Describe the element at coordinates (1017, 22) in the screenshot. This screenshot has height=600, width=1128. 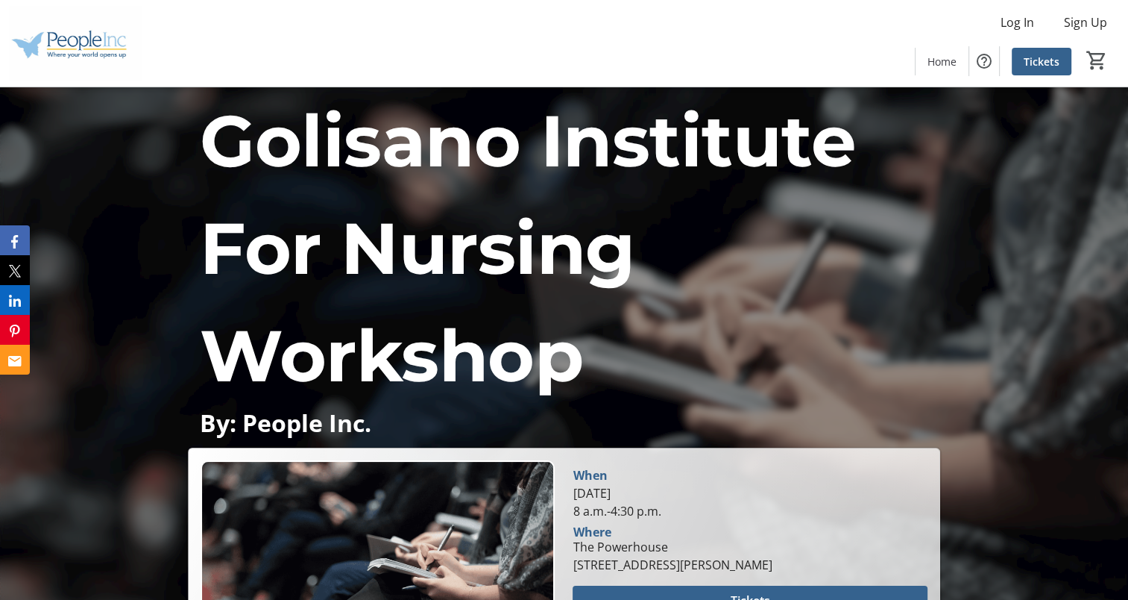
I see `span: Log In` at that location.